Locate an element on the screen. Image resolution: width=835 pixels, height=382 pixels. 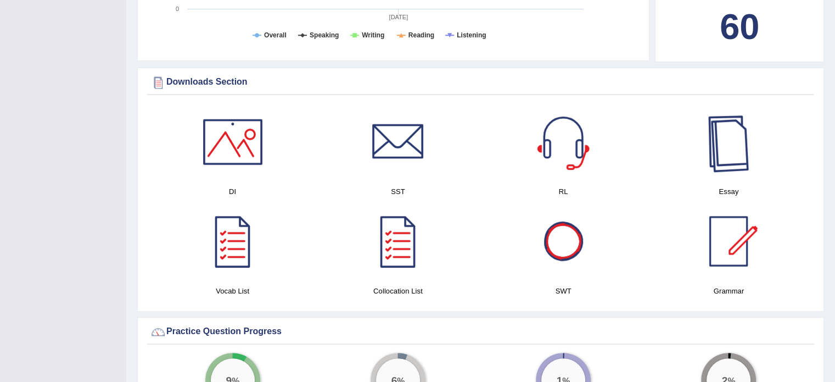
div: Downloads Section is located at coordinates (481, 82).